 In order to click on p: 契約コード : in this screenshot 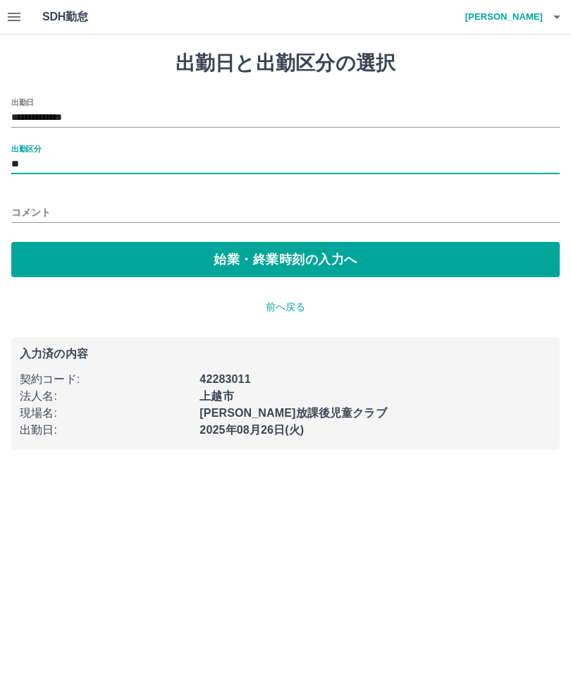, I will do `click(105, 379)`.